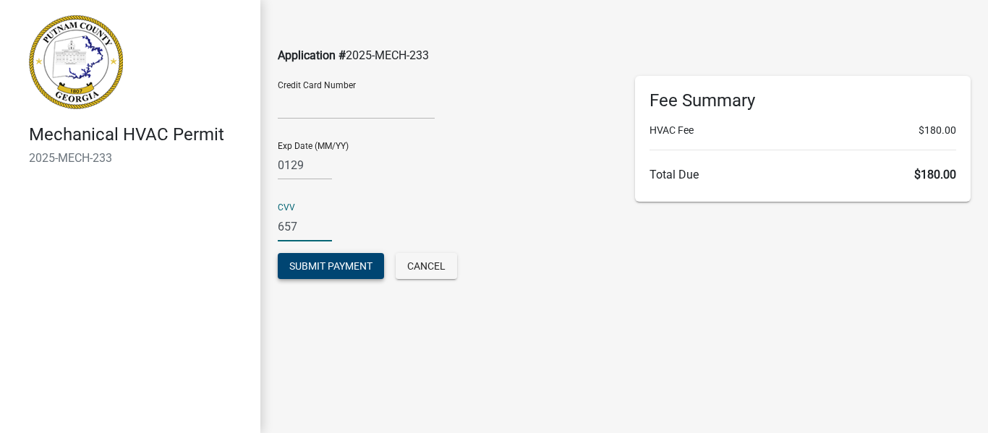 This screenshot has width=988, height=433. I want to click on span: 2025-MECH-233, so click(387, 55).